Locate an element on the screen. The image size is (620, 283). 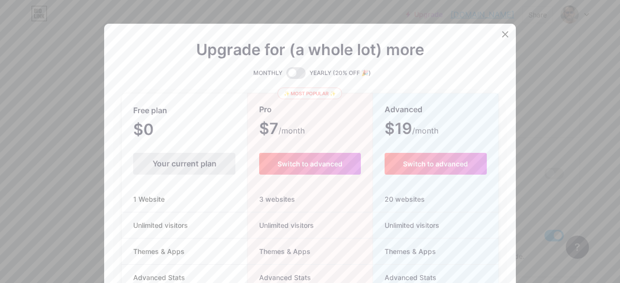
div: 20 websites is located at coordinates (435, 199).